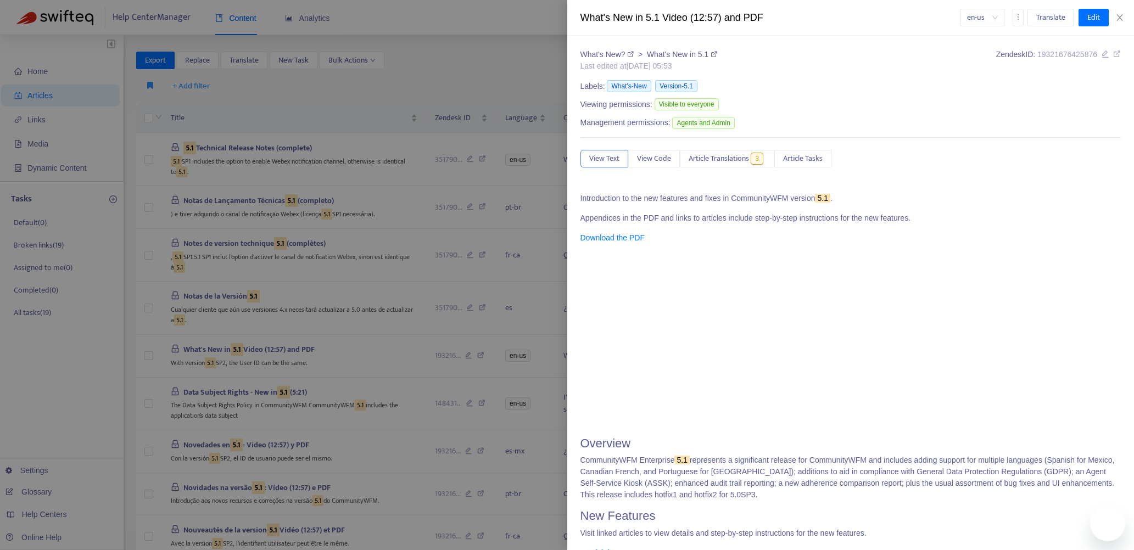  What do you see at coordinates (616, 104) in the screenshot?
I see `span: Viewing permissions:` at bounding box center [616, 104].